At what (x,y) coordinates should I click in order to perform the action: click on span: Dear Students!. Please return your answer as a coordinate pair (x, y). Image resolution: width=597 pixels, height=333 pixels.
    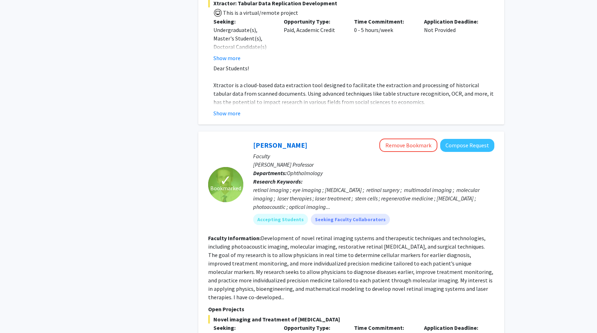
    Looking at the image, I should click on (231, 68).